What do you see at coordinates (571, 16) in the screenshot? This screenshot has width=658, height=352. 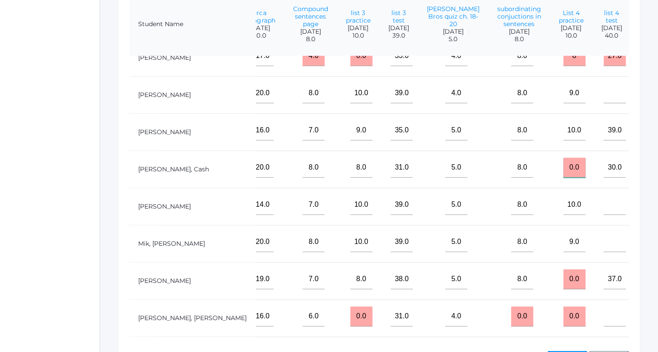 I see `a: List 4 practice` at bounding box center [571, 16].